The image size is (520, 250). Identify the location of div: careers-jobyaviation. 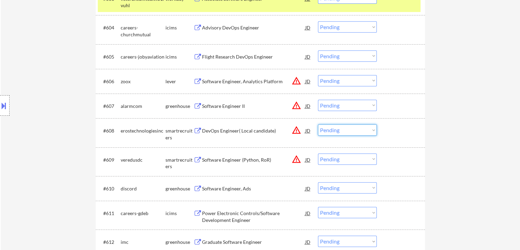
(143, 57).